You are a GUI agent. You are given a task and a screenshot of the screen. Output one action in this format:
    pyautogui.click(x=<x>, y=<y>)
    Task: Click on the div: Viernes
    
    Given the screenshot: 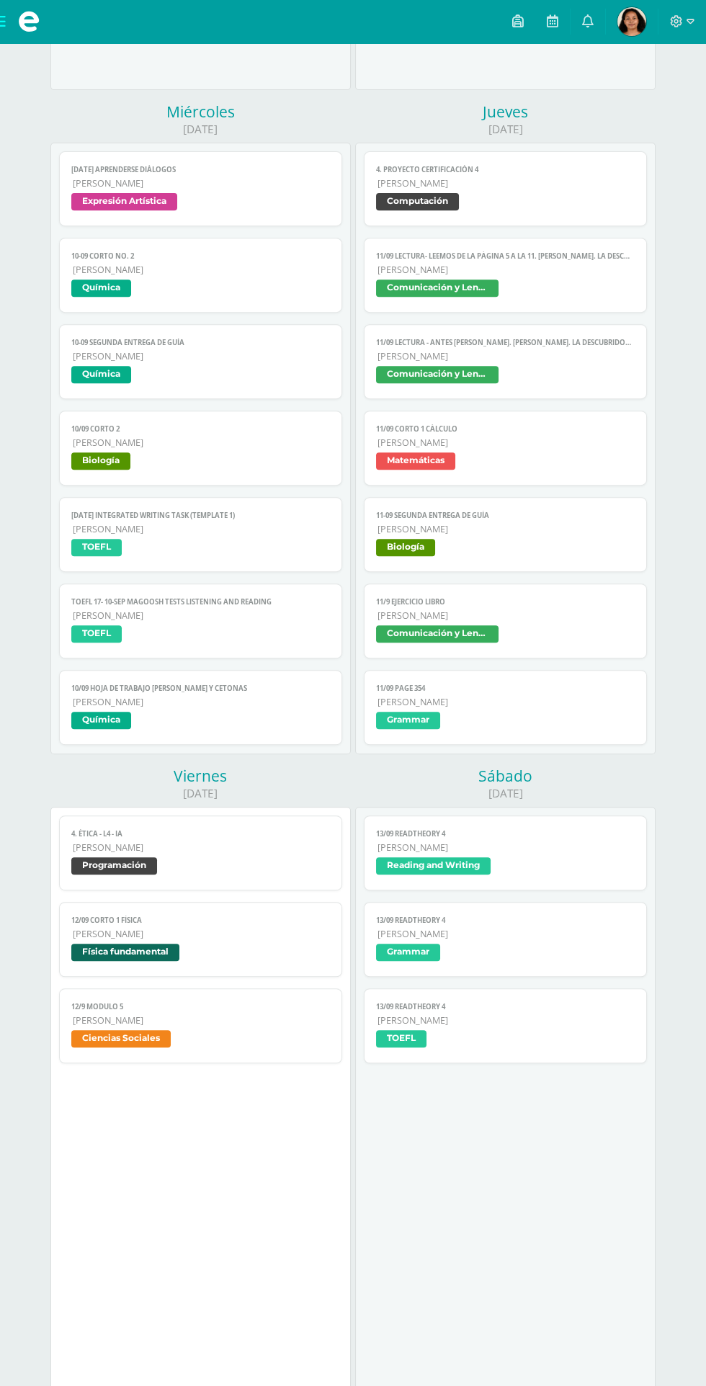 What is the action you would take?
    pyautogui.click(x=200, y=776)
    